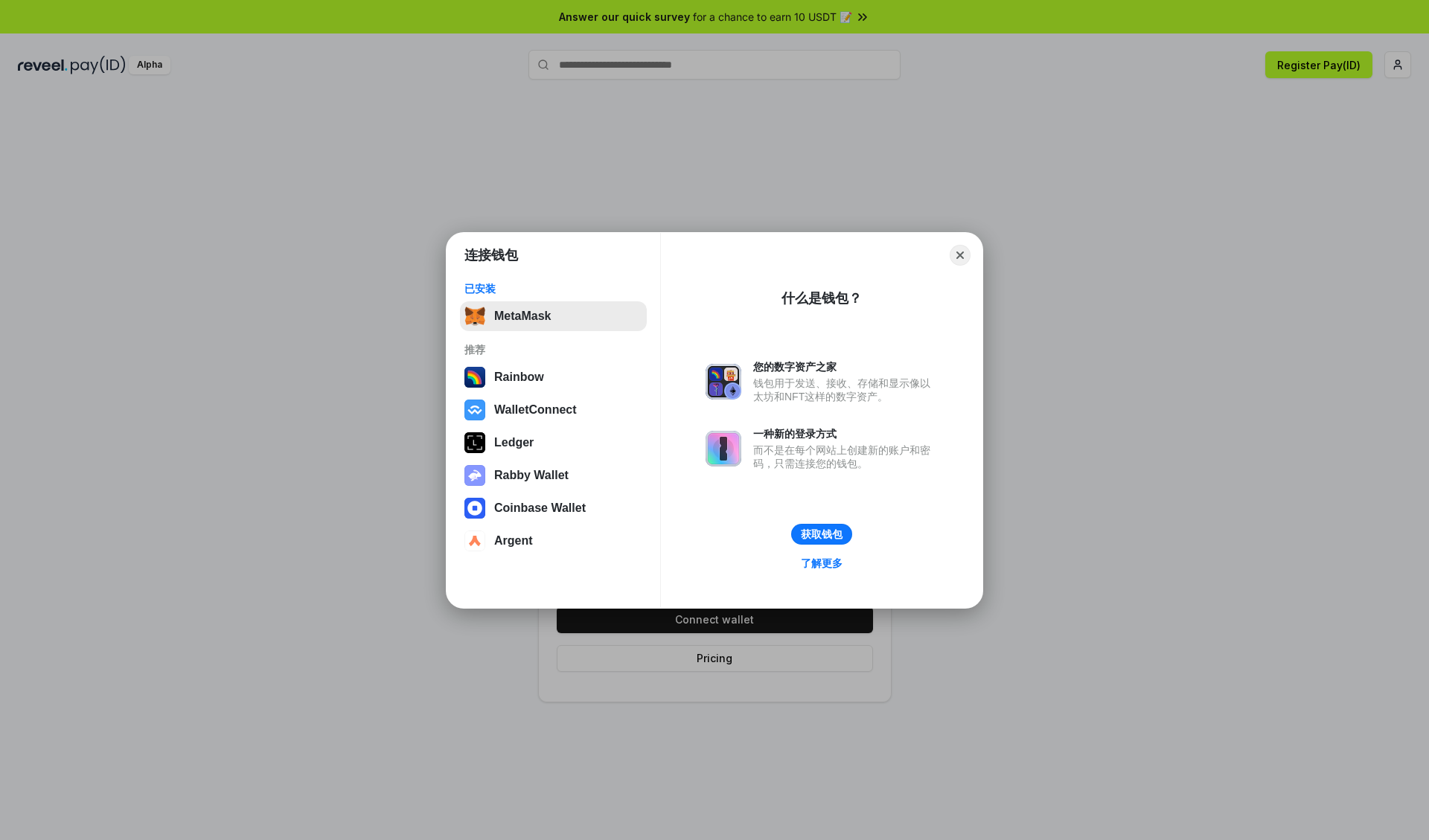 This screenshot has height=840, width=1429. What do you see at coordinates (553, 349) in the screenshot?
I see `div: 推荐` at bounding box center [553, 349].